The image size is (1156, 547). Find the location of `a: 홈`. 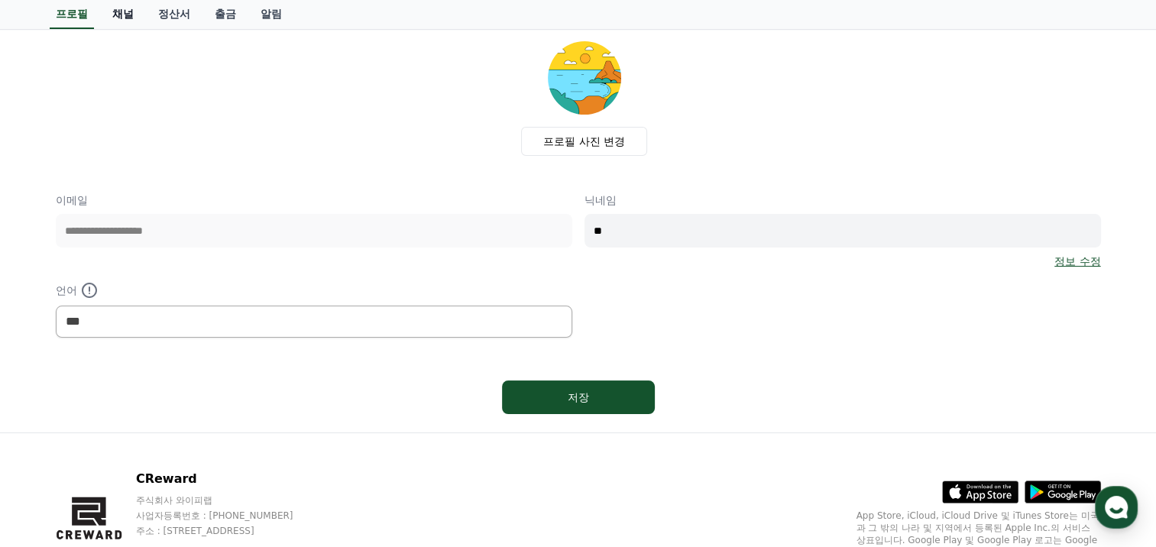

a: 홈 is located at coordinates (53, 439).